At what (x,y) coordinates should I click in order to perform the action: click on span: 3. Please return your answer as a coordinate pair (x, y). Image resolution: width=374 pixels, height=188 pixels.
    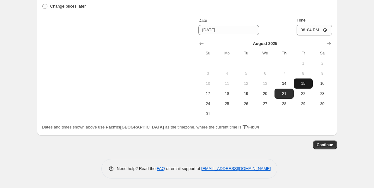
    Looking at the image, I should click on (208, 73).